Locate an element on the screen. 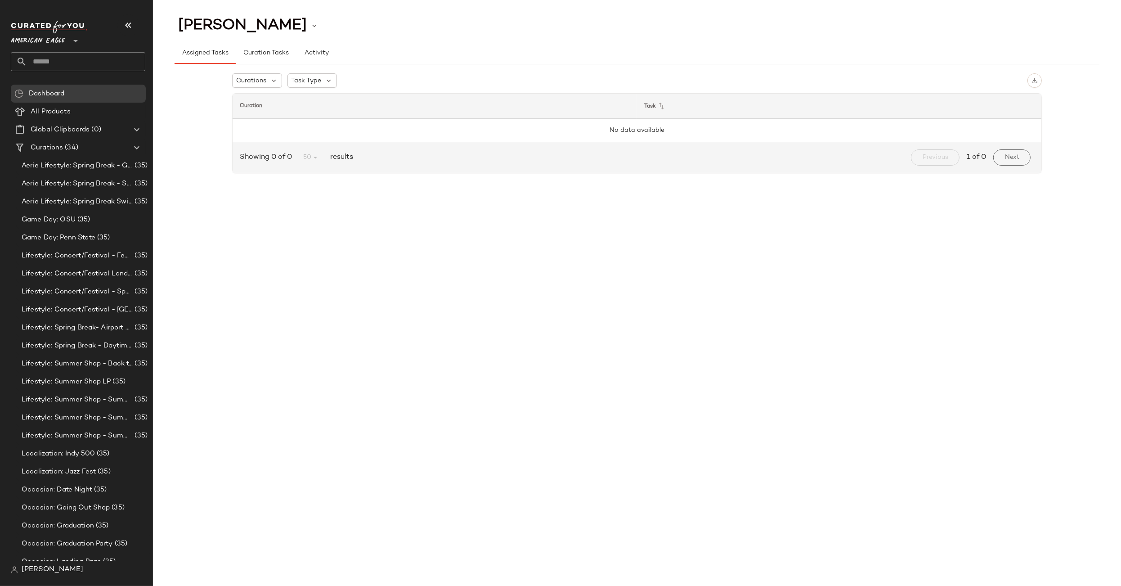 The height and width of the screenshot is (586, 1121). button: Next is located at coordinates (1012, 157).